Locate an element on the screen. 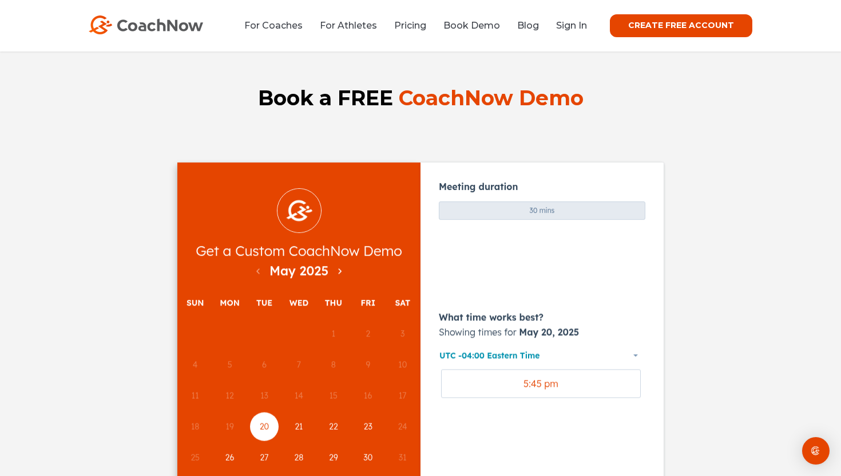 The image size is (841, 476). a: Pricing is located at coordinates (410, 25).